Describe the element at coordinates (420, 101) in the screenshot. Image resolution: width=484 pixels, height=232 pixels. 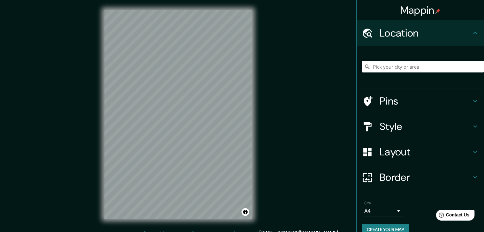
I see `div: Pins` at that location.